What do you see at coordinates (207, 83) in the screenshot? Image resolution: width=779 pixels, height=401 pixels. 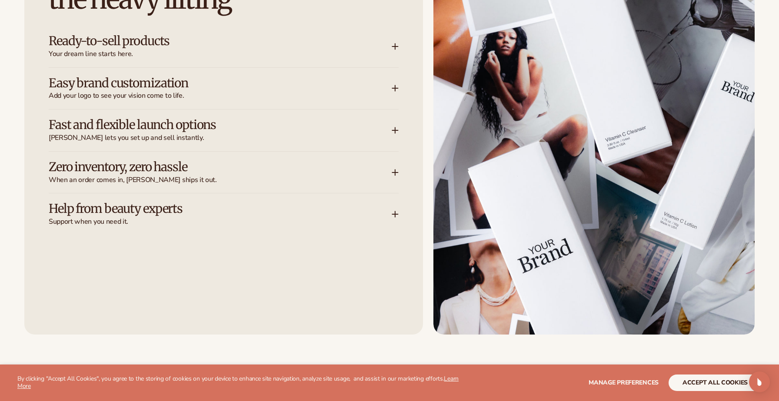 I see `h3: Easy brand customization` at bounding box center [207, 83].